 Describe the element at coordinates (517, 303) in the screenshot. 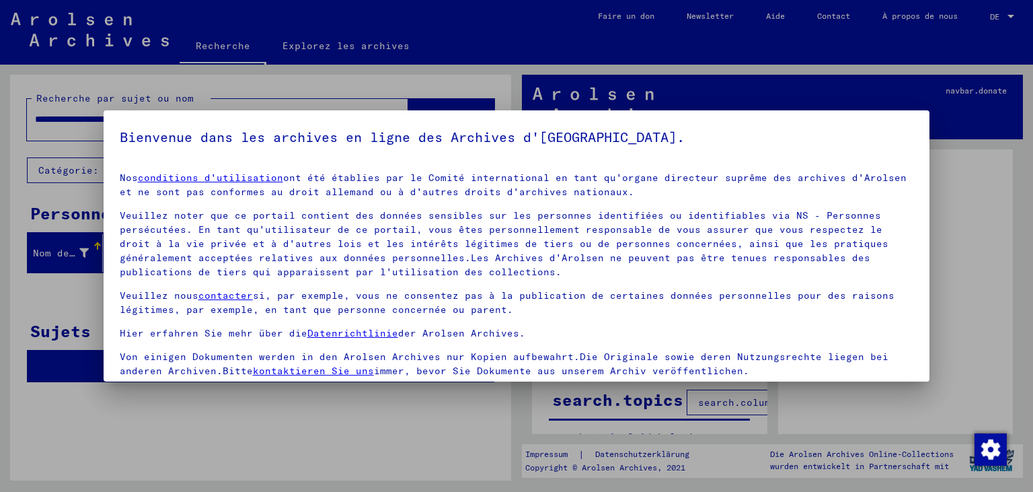

I see `p: Veuillez nous si, par exemple, vous ne consentez pas à la publication de certaines données person...` at that location.